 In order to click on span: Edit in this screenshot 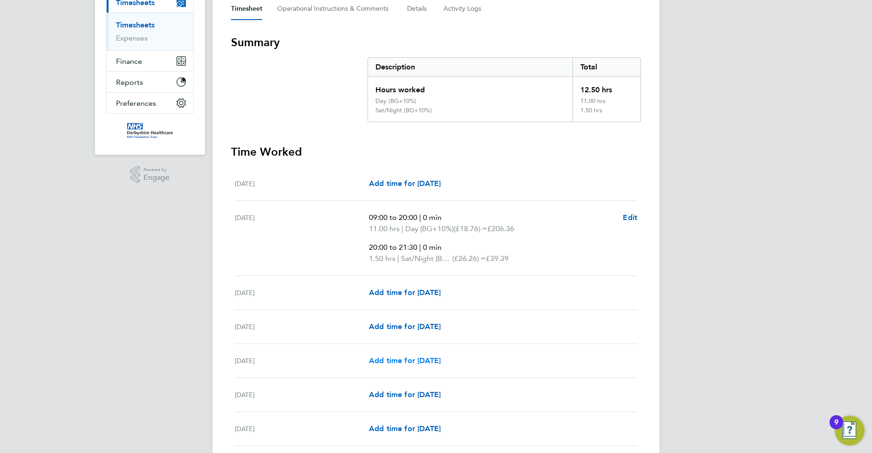, I will do `click(630, 217)`.